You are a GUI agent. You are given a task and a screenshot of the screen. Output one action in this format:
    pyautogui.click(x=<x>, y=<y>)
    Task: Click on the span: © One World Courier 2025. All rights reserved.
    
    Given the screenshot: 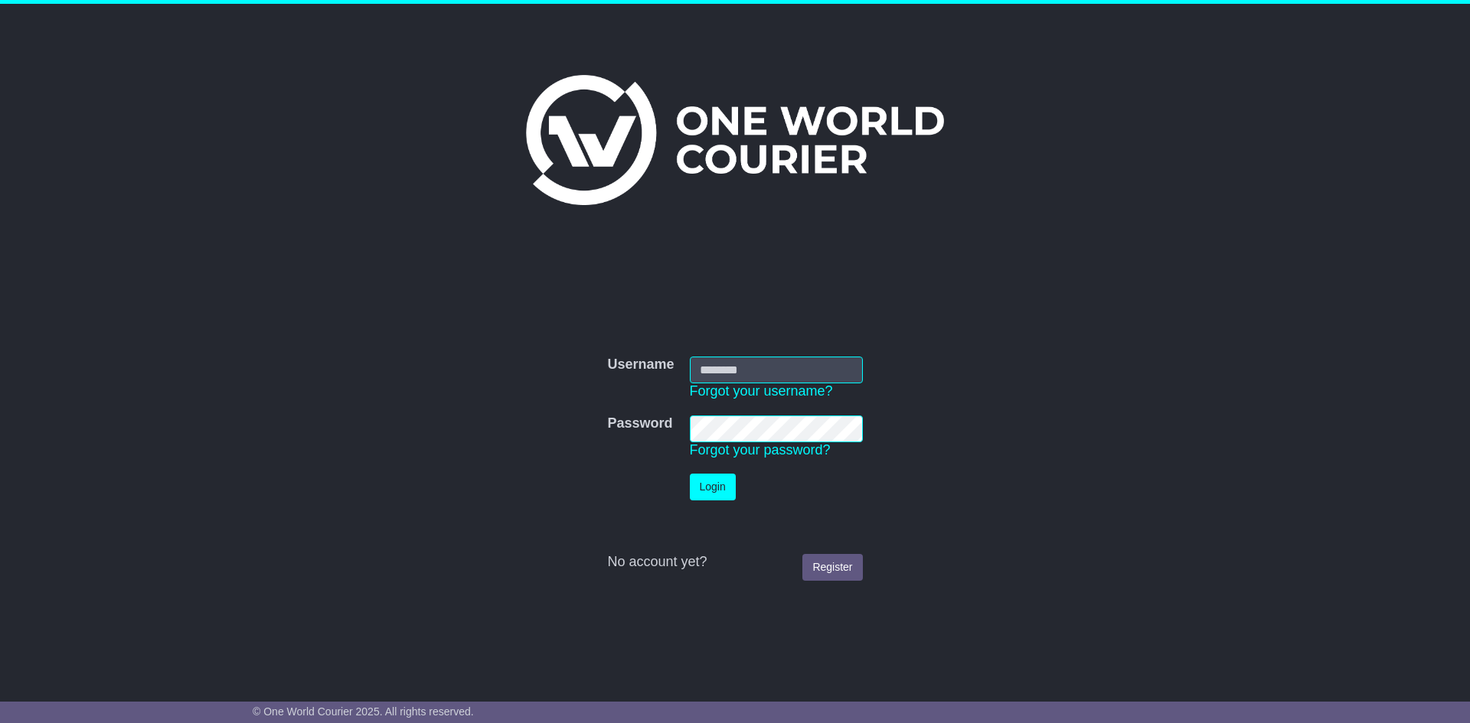 What is the action you would take?
    pyautogui.click(x=363, y=712)
    